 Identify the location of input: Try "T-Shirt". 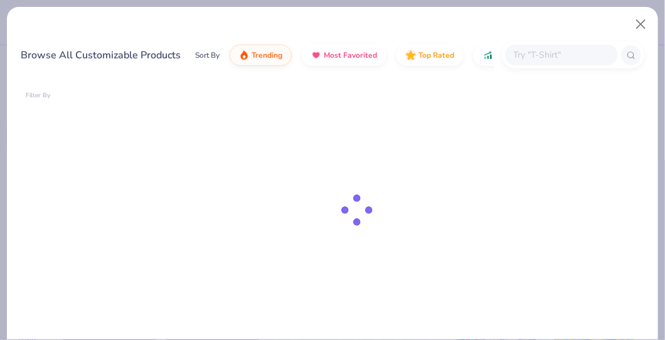
(561, 55).